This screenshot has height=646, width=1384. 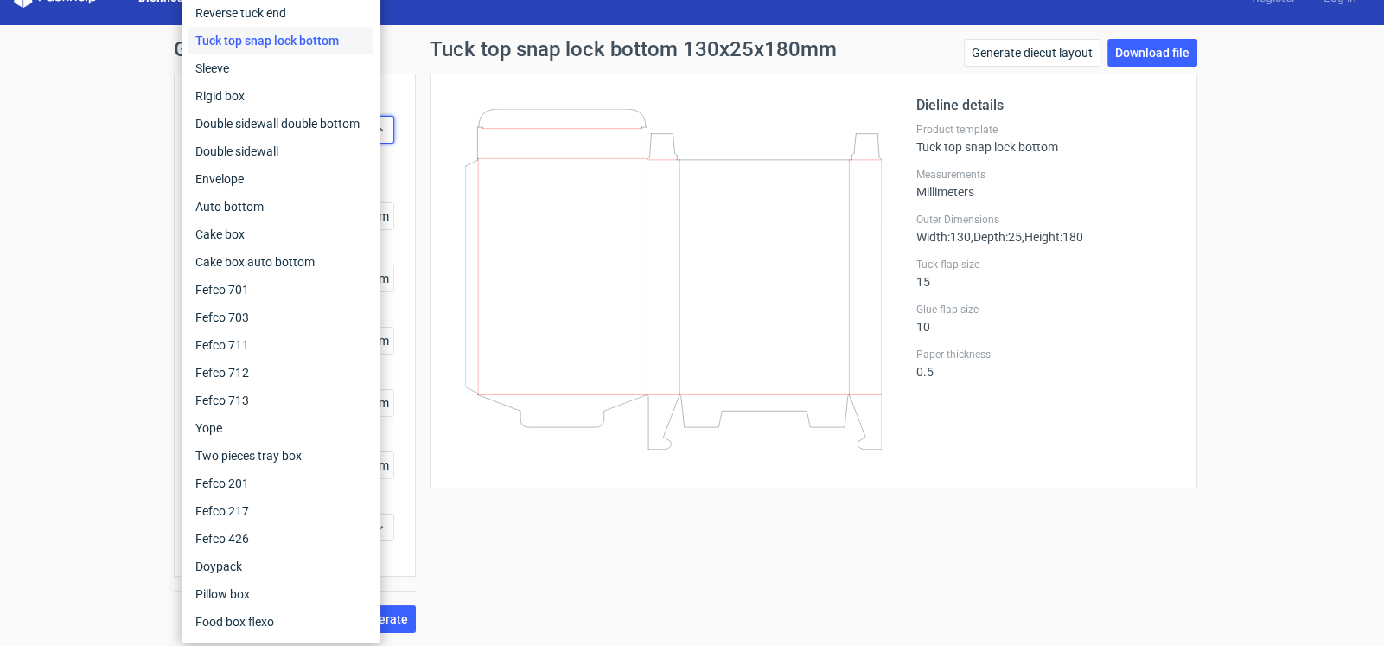 What do you see at coordinates (281, 317) in the screenshot?
I see `div: Fefco 703` at bounding box center [281, 317].